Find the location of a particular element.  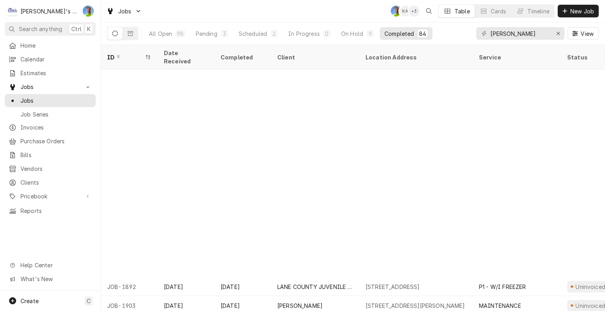

a: Vendors is located at coordinates (50, 169).